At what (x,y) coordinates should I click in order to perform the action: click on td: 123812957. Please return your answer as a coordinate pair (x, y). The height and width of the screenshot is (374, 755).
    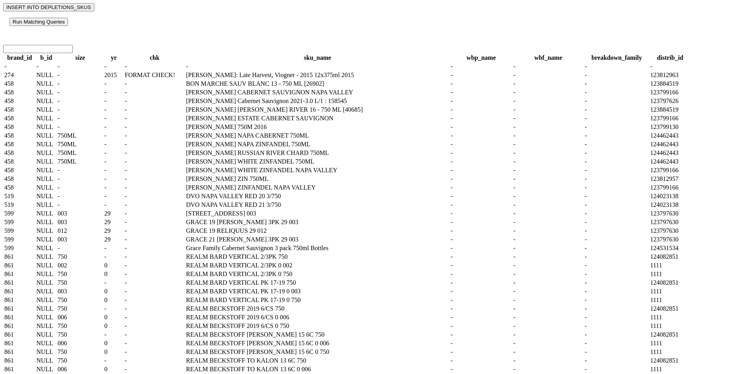
    Looking at the image, I should click on (670, 179).